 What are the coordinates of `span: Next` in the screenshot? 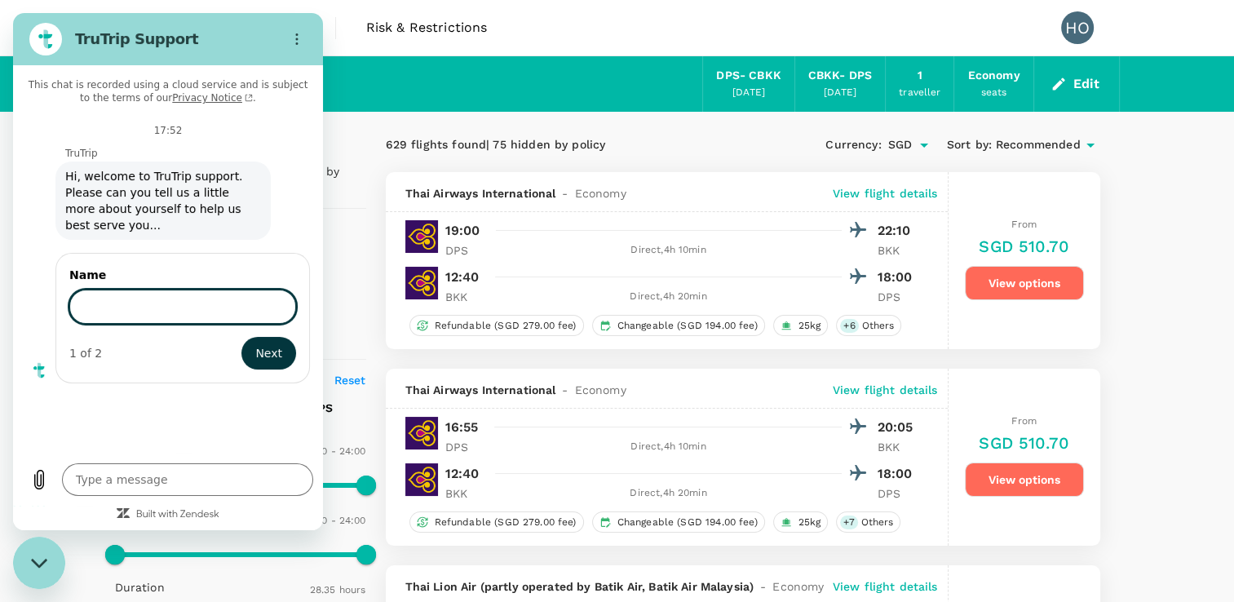 It's located at (255, 340).